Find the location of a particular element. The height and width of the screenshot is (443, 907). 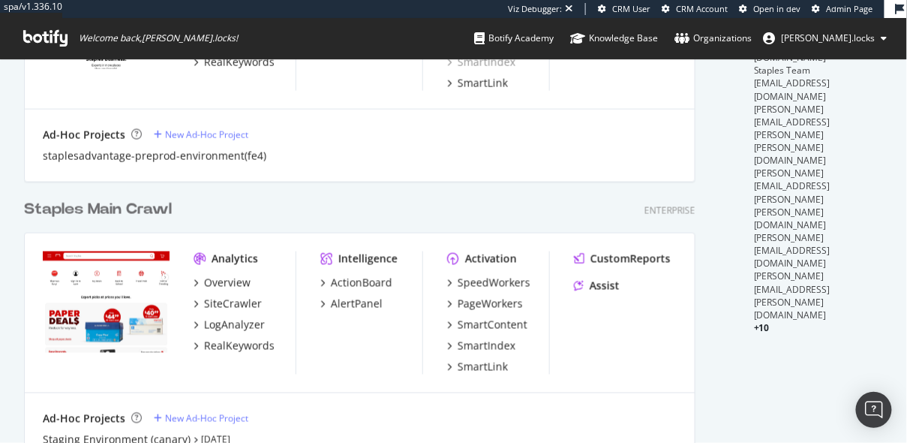

a: LogAnalyzer is located at coordinates (229, 325).